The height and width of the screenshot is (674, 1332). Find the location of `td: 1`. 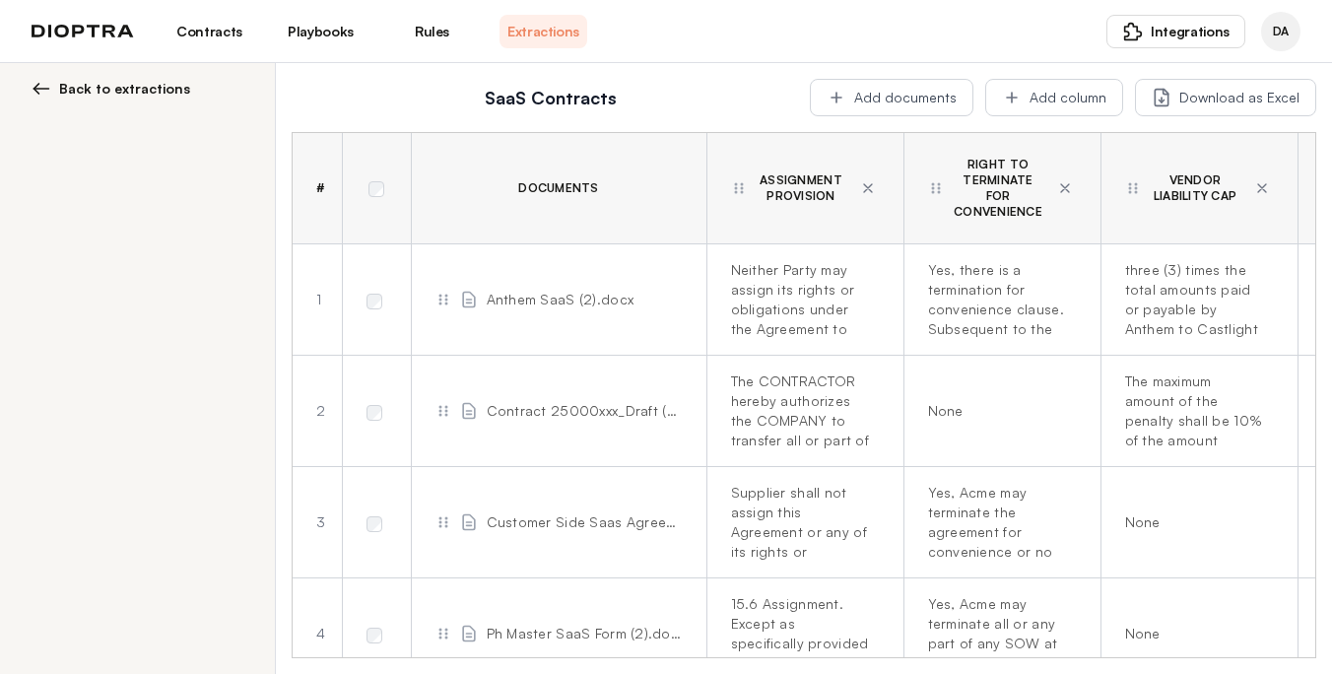

td: 1 is located at coordinates (317, 300).